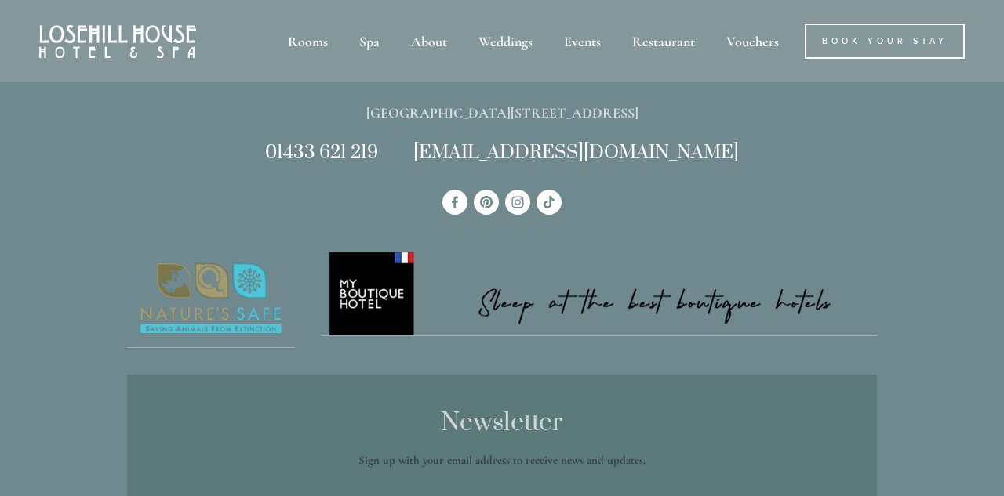  What do you see at coordinates (118, 42) in the screenshot?
I see `img: Losehill House` at bounding box center [118, 42].